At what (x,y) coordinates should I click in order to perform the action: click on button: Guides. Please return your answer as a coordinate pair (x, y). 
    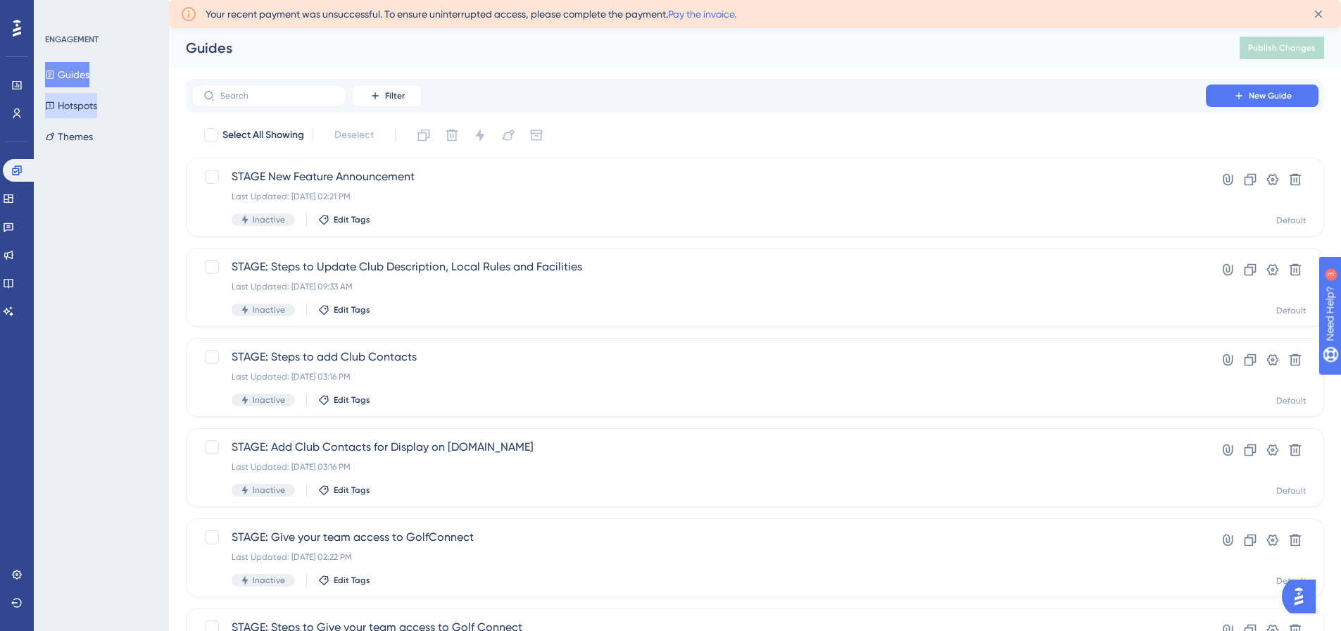
    Looking at the image, I should click on (67, 75).